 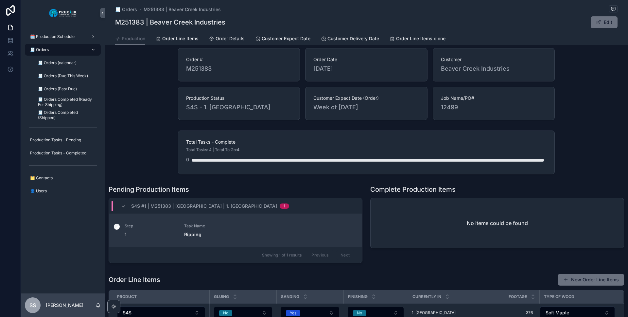 I want to click on h1: Pending Production Items, so click(x=149, y=189).